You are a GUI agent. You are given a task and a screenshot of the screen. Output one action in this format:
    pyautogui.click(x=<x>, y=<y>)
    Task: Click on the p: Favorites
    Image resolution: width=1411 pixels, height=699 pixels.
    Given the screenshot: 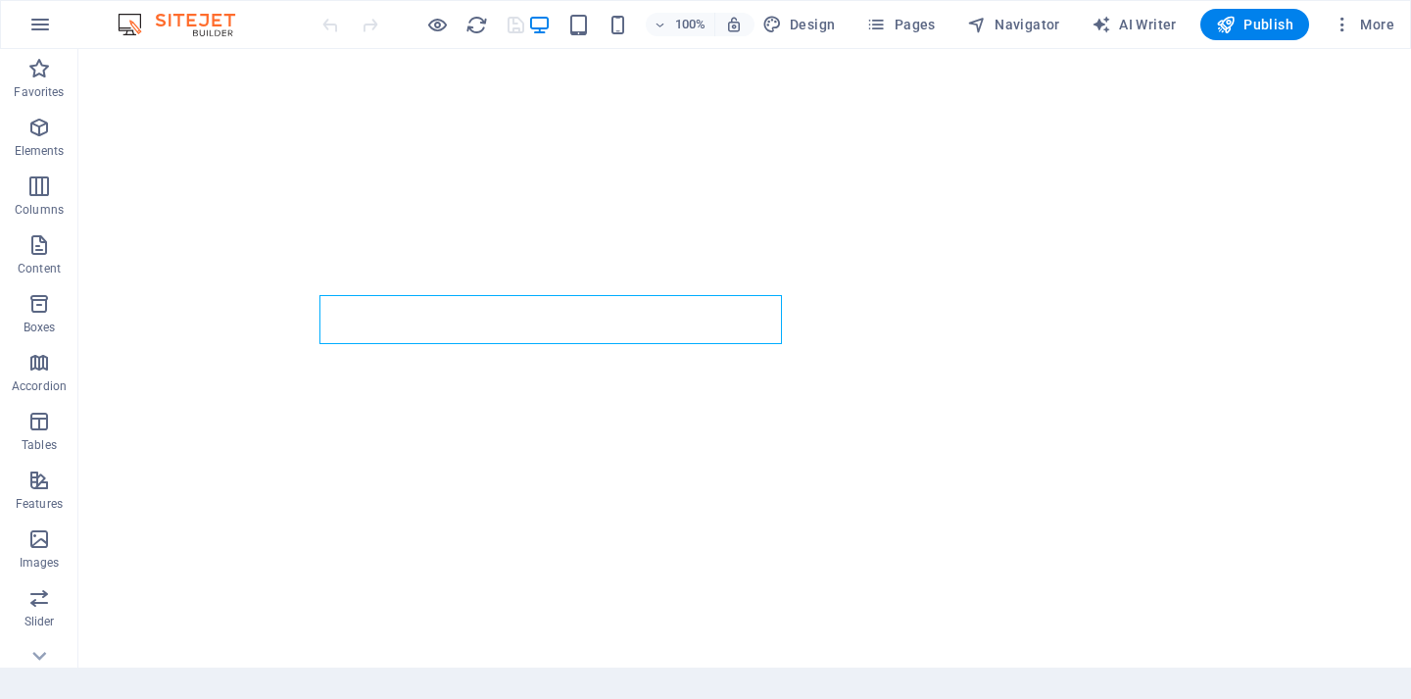 What is the action you would take?
    pyautogui.click(x=38, y=92)
    